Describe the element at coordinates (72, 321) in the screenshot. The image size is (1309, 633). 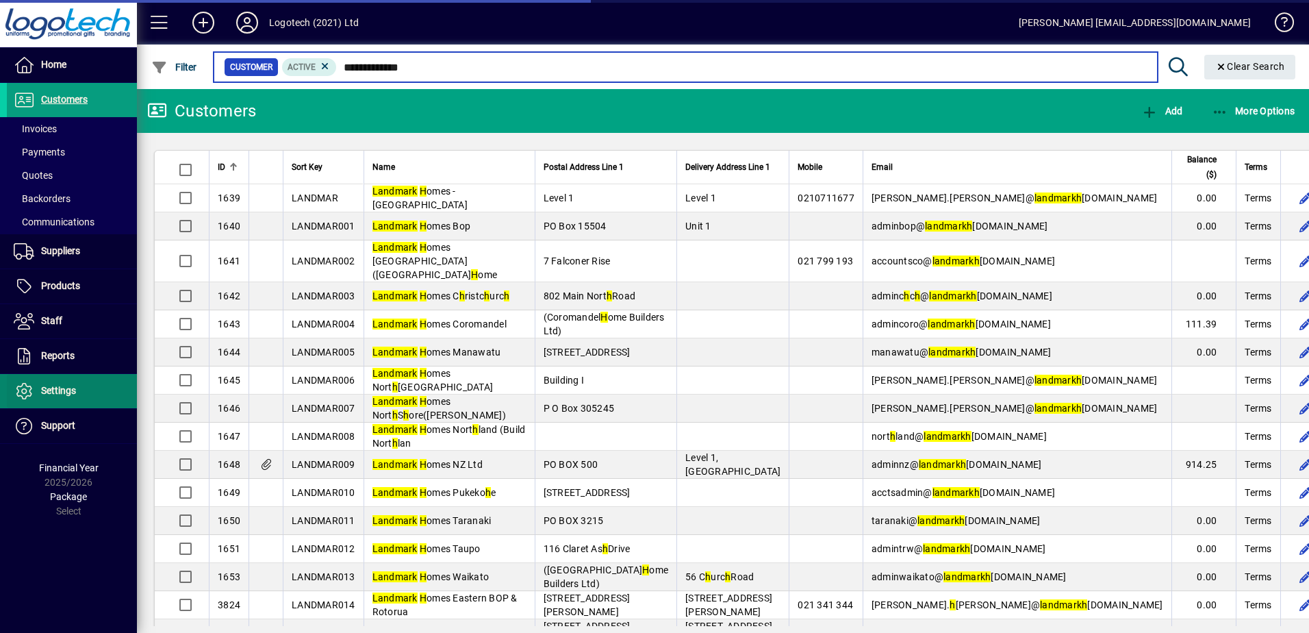
I see `a: Staff` at that location.